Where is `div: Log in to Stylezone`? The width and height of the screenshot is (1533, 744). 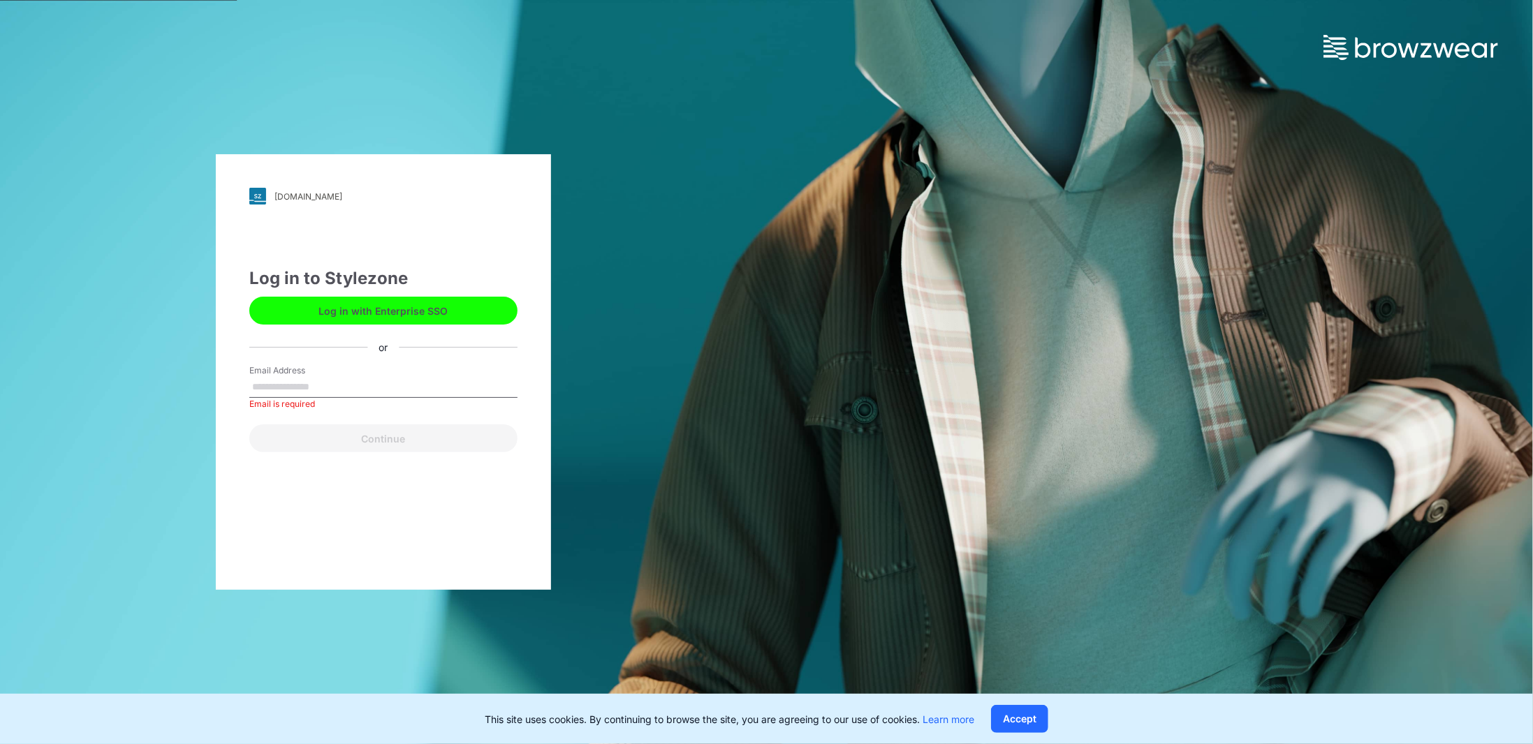
div: Log in to Stylezone is located at coordinates (383, 279).